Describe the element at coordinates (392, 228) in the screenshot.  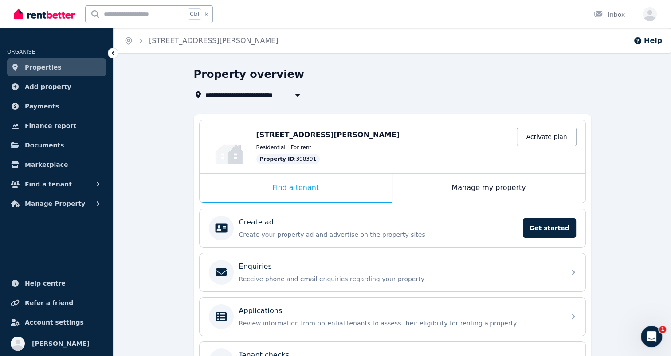
I see `a: Create adCreate your property ad and advertise on the property sitesGet started` at that location.